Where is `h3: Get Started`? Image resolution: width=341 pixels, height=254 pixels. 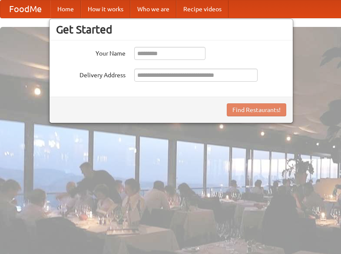 h3: Get Started is located at coordinates (171, 30).